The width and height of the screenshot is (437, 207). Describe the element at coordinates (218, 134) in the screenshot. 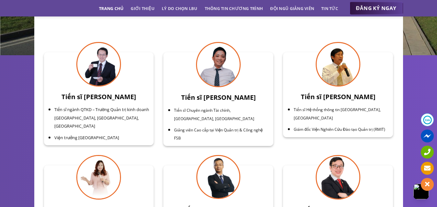

I see `span: Giảng viên Cao cấp tại Viện Quản trị & Công nghệ FSB` at that location.